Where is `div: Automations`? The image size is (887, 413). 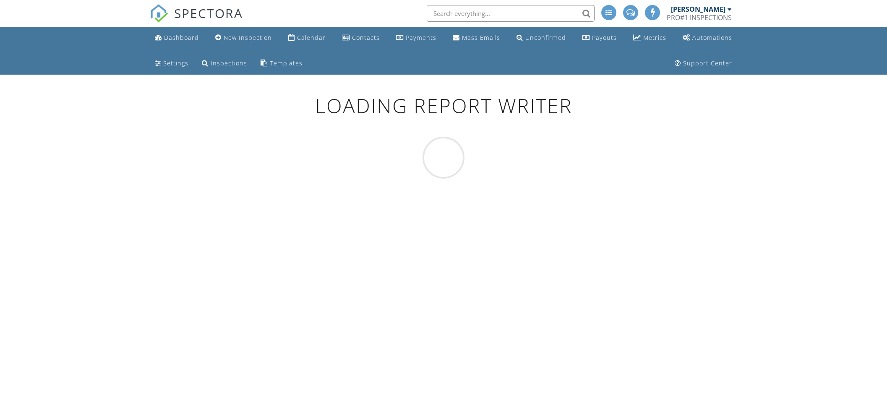 div: Automations is located at coordinates (712, 37).